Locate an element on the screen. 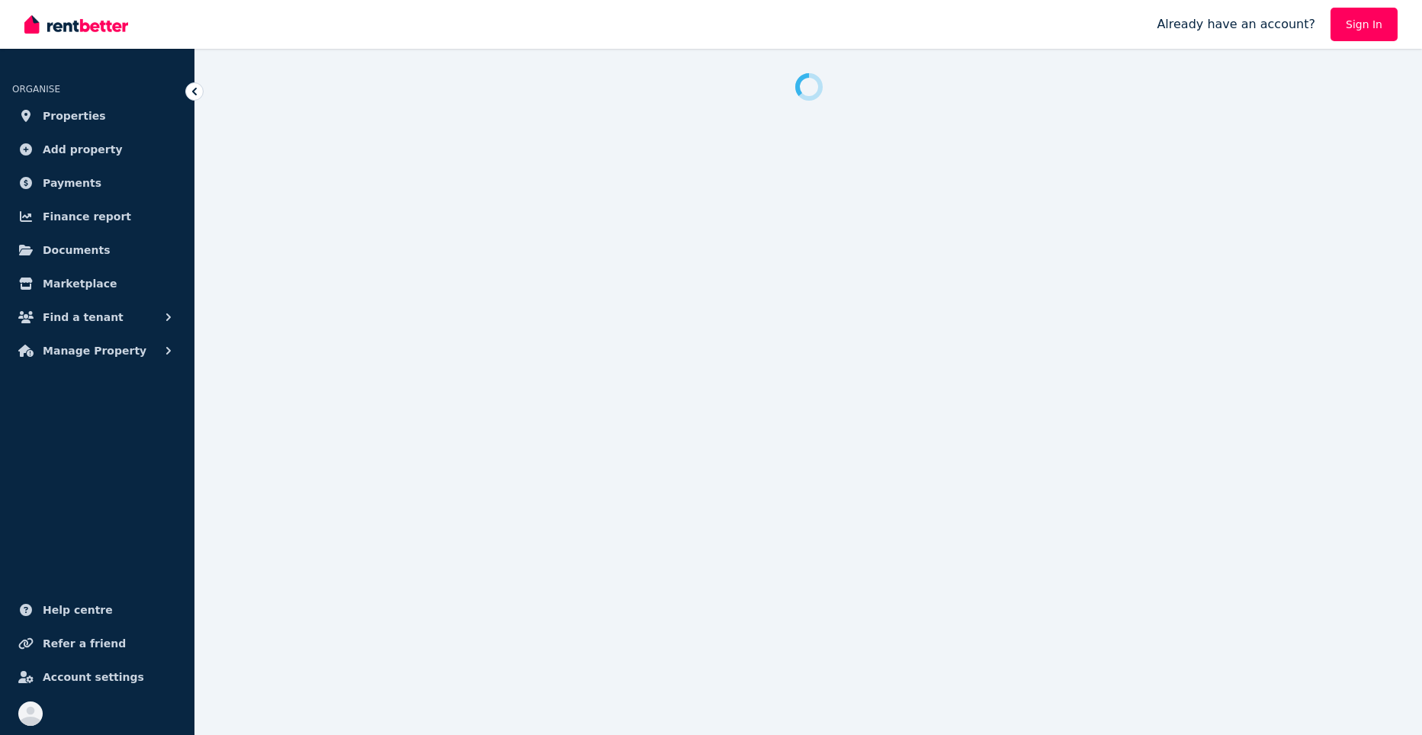  span: Properties is located at coordinates (74, 116).